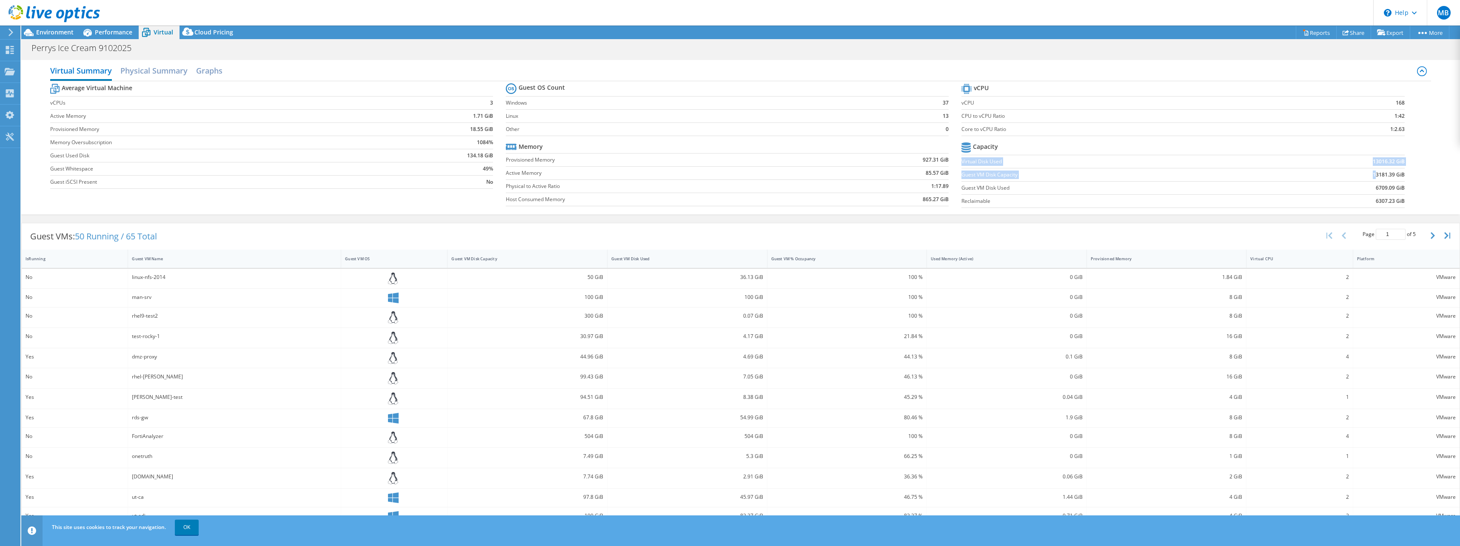 The width and height of the screenshot is (1460, 546). What do you see at coordinates (214, 32) in the screenshot?
I see `span: Cloud Pricing` at bounding box center [214, 32].